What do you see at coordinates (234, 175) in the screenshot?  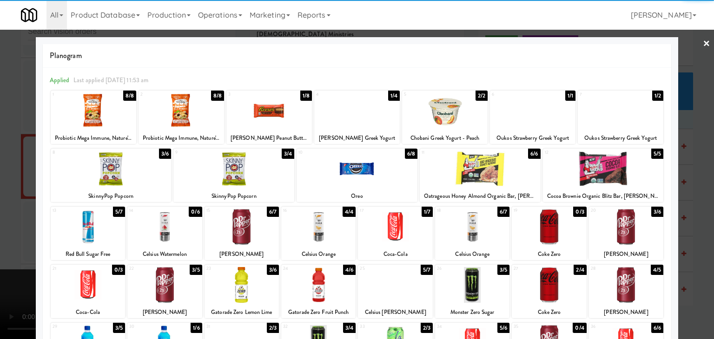 I see `div: 93/4SkinnyPop Popcorn` at bounding box center [234, 175].